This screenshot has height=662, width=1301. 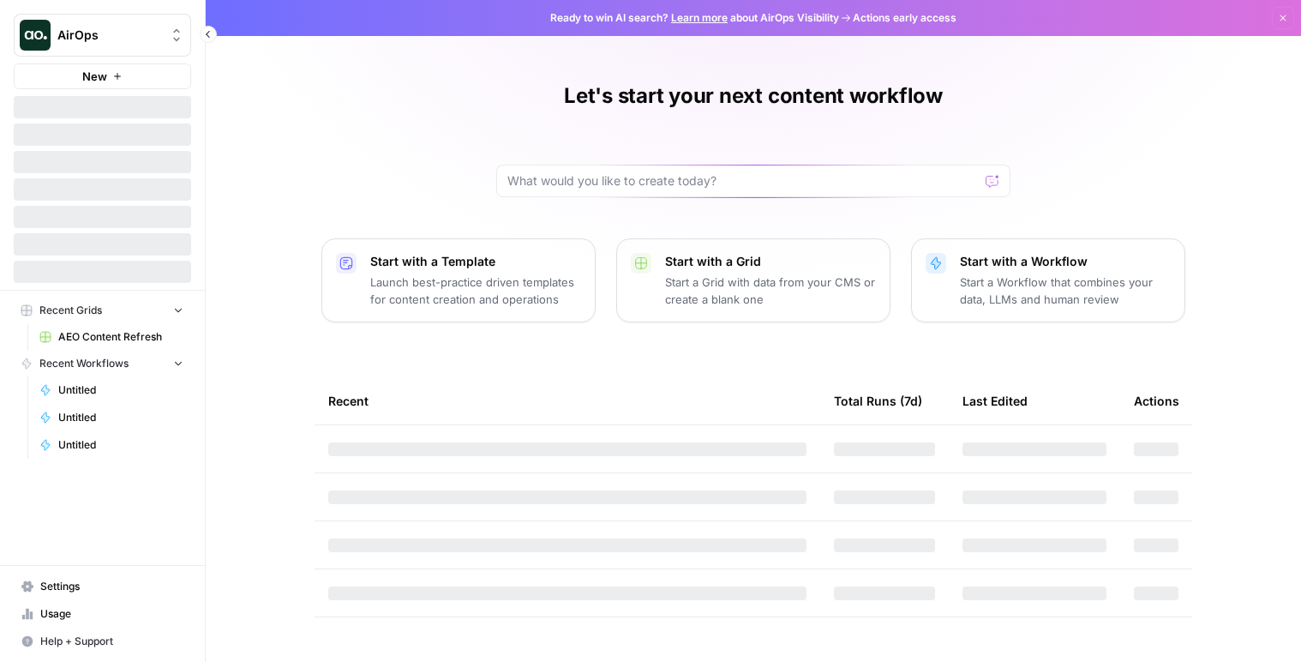 What do you see at coordinates (878, 400) in the screenshot?
I see `div: Total Runs (7d)` at bounding box center [878, 400].